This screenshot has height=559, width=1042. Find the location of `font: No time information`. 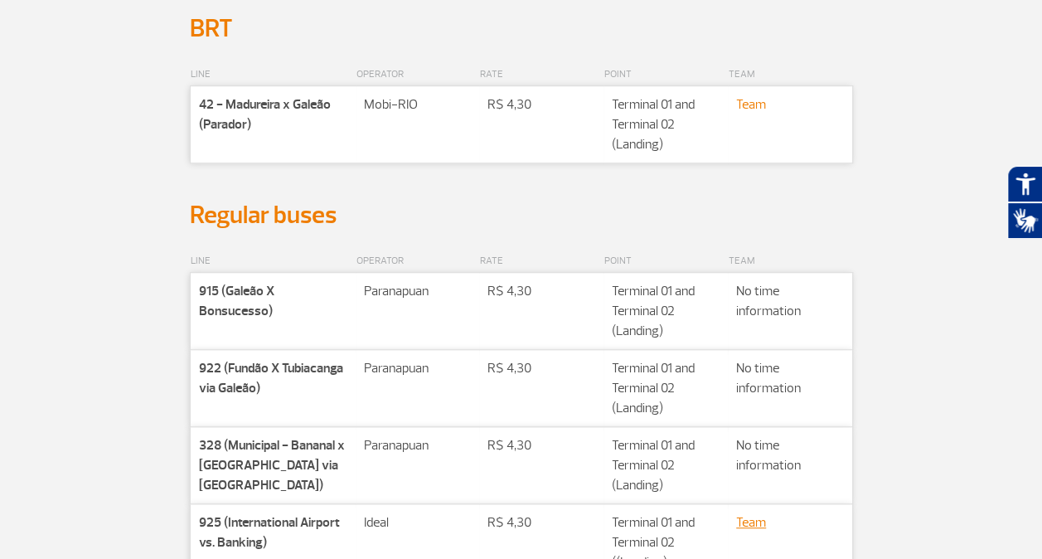

font: No time information is located at coordinates (769, 455).